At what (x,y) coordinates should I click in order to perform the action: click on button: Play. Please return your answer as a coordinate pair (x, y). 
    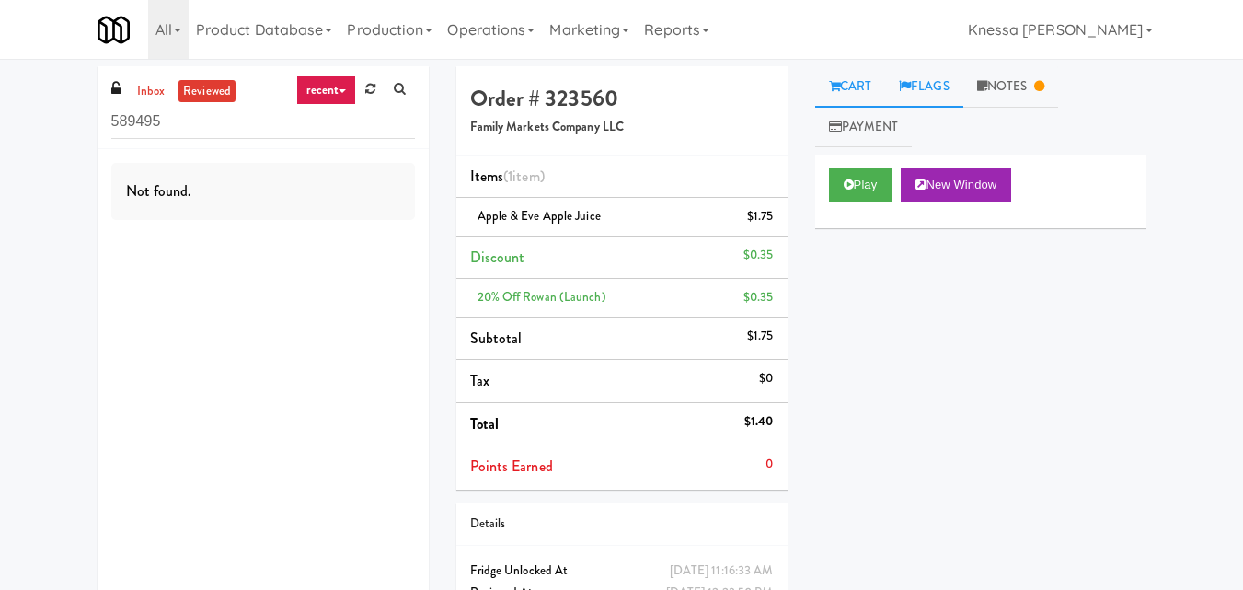
    Looking at the image, I should click on (860, 185).